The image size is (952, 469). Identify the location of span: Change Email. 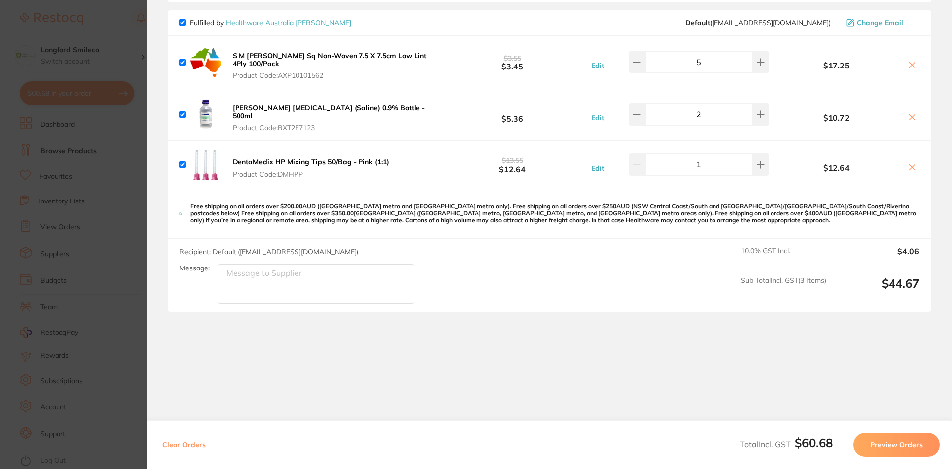
(880, 23).